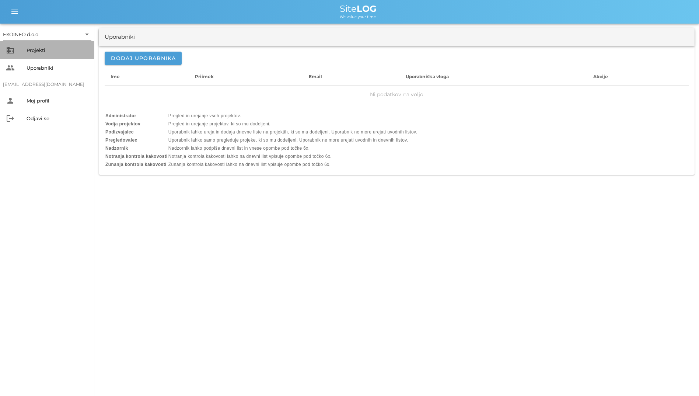 This screenshot has width=699, height=396. I want to click on td: Nadzornik lahko podpiše dnevni list in vnese opombe pod točke 6x., so click(293, 148).